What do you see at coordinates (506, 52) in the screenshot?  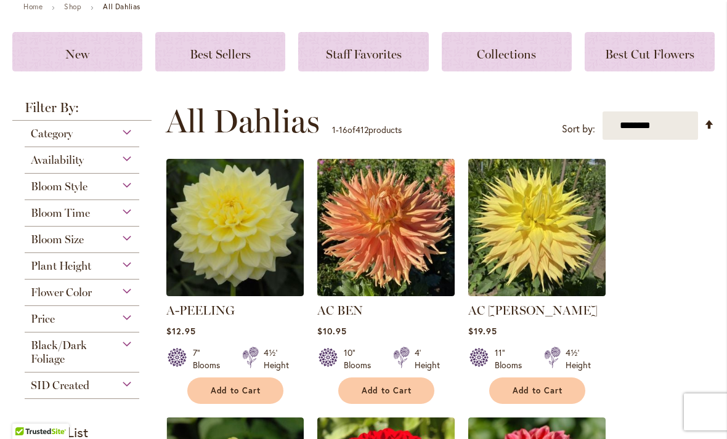 I see `a: Collections` at bounding box center [506, 52].